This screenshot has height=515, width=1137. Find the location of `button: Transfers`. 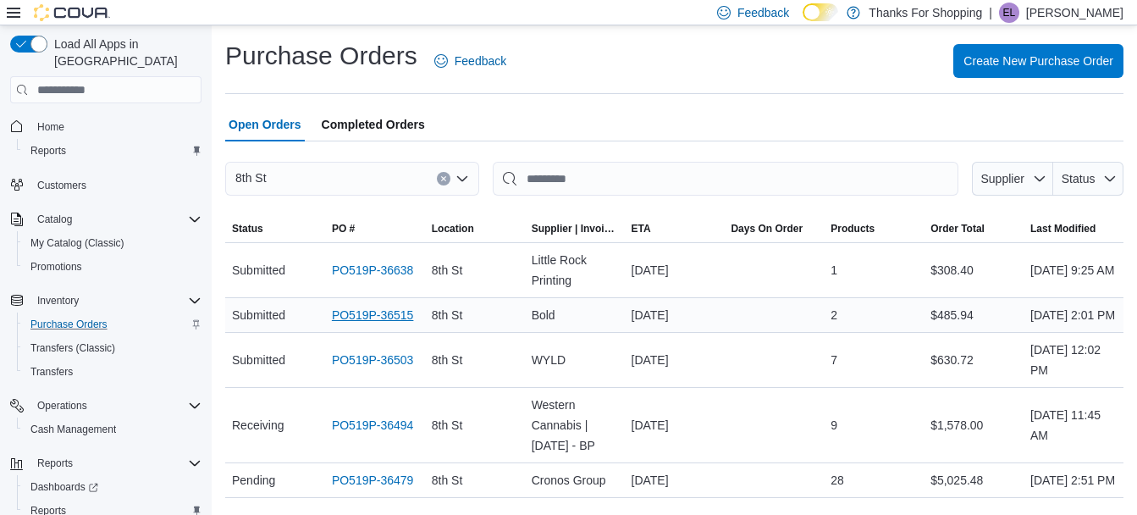

button: Transfers is located at coordinates (113, 372).